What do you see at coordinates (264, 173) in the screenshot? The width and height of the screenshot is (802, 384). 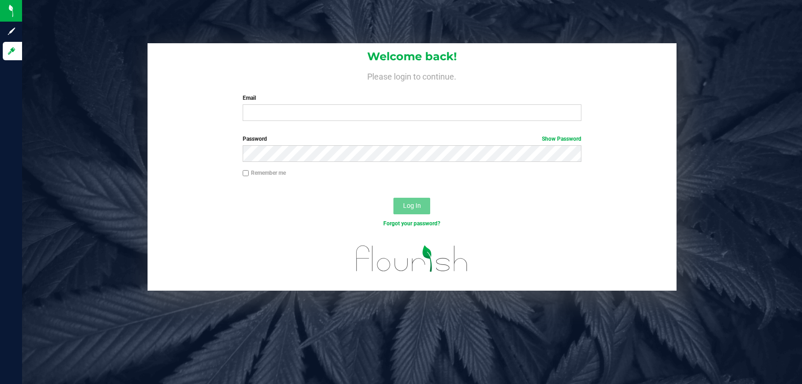 I see `label: Remember me` at bounding box center [264, 173].